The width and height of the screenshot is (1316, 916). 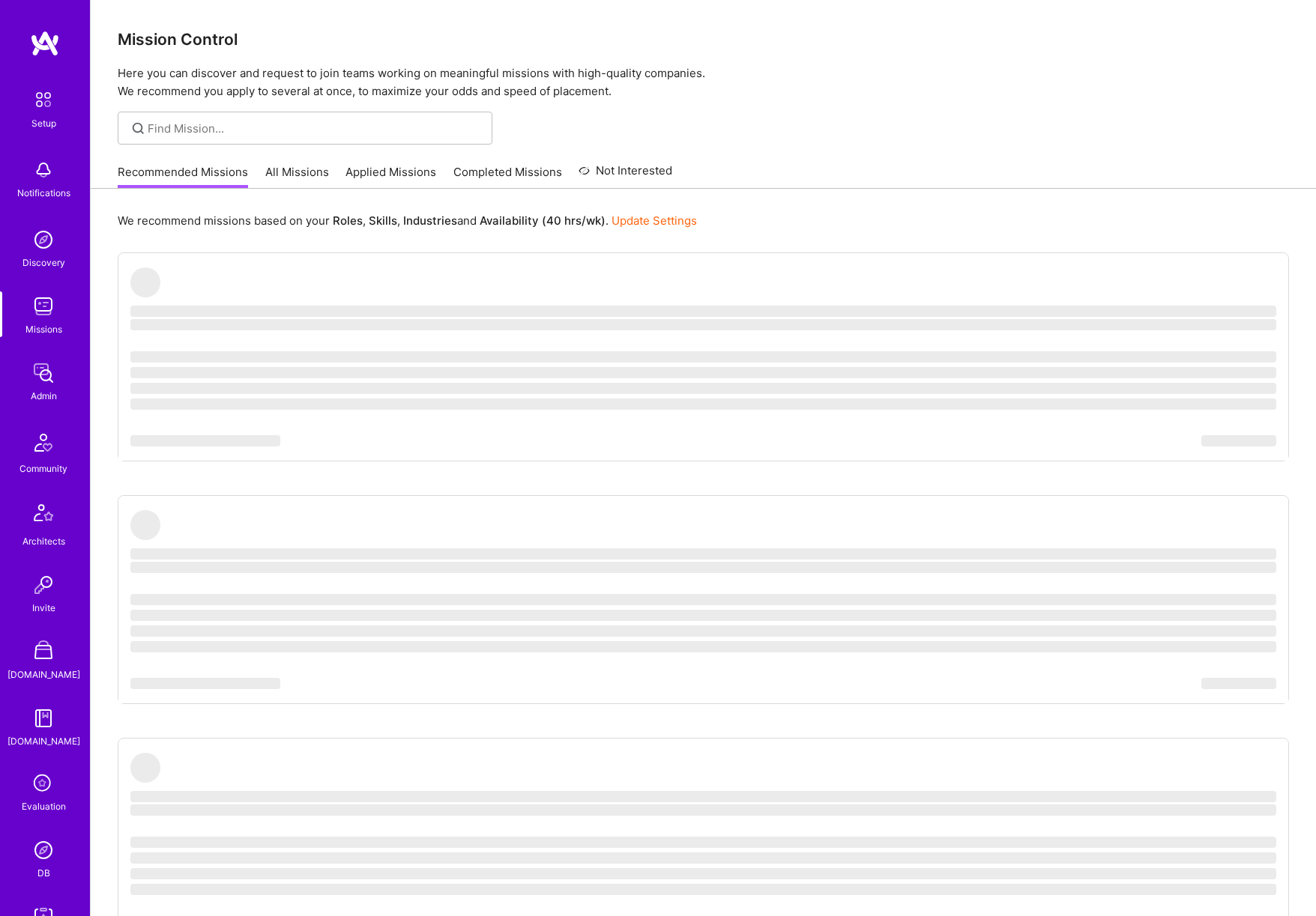 I want to click on div: Evaluation, so click(x=43, y=806).